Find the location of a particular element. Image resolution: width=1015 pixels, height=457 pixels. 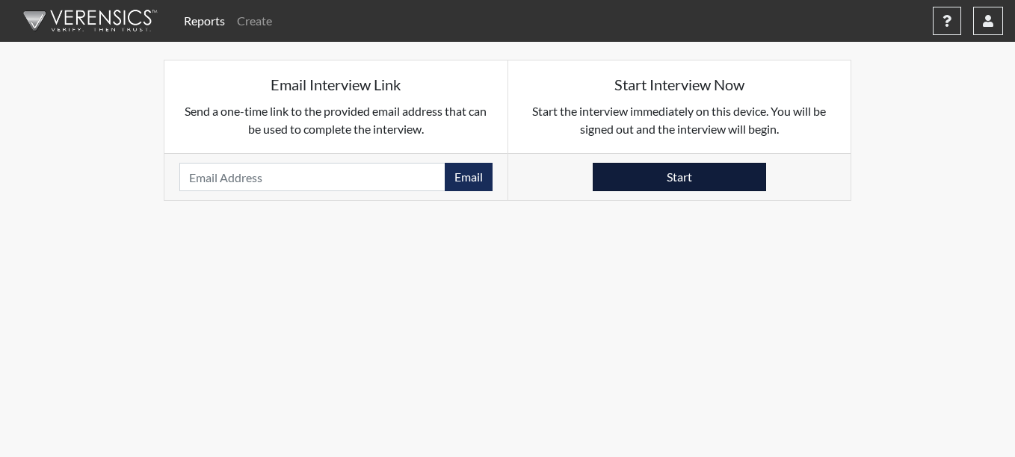

input: Email Address is located at coordinates (312, 177).